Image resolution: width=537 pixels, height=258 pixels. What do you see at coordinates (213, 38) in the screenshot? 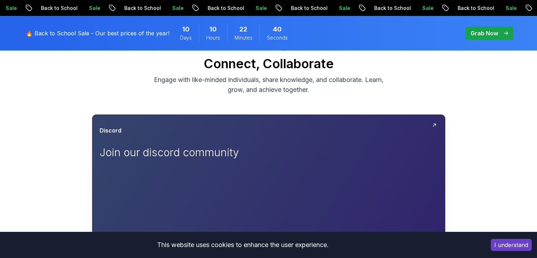
I see `span: Hours` at bounding box center [213, 38].